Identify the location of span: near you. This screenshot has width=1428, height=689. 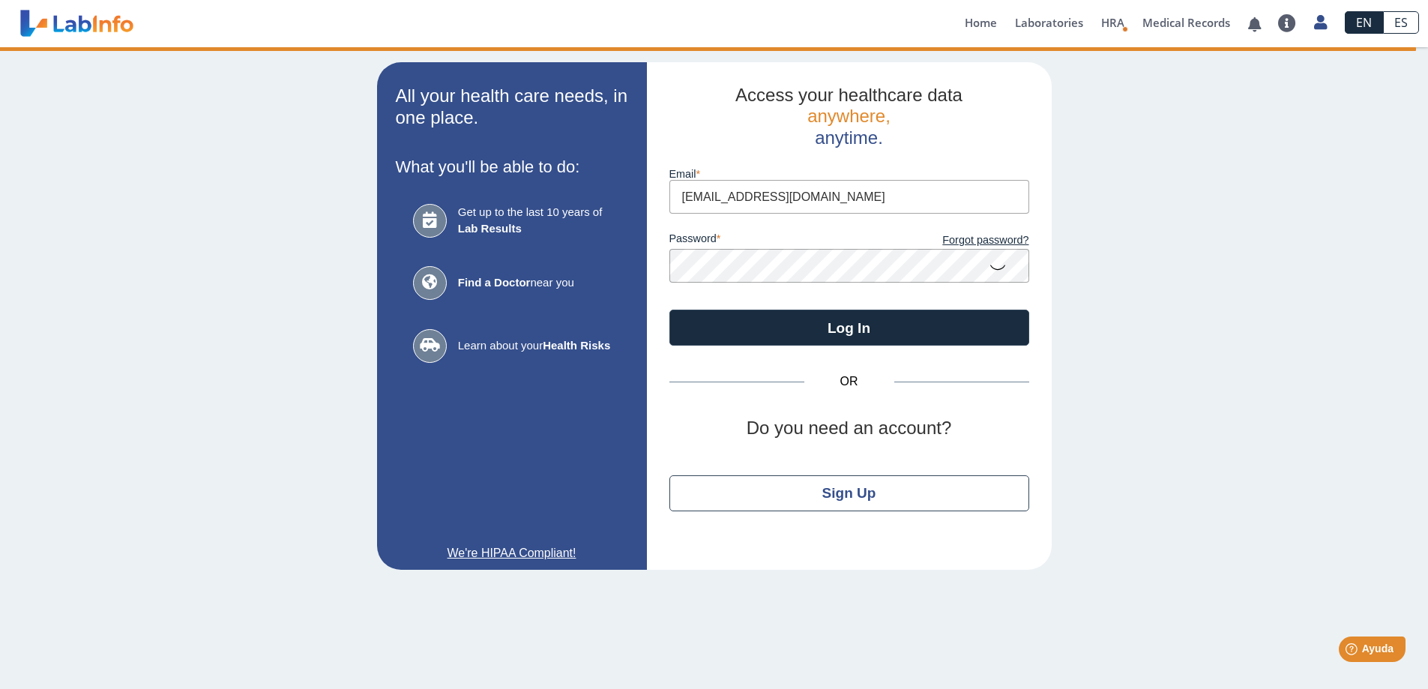
(534, 283).